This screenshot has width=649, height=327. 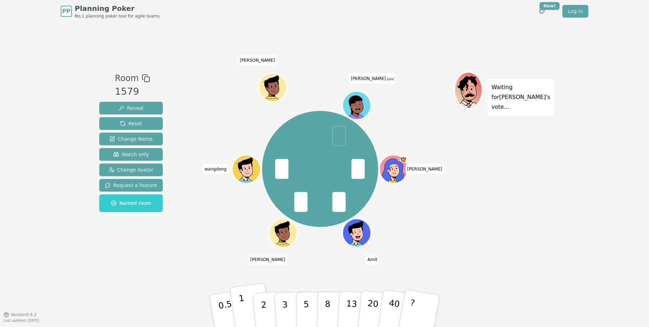 What do you see at coordinates (403, 159) in the screenshot?
I see `span: steven is the host` at bounding box center [403, 159].